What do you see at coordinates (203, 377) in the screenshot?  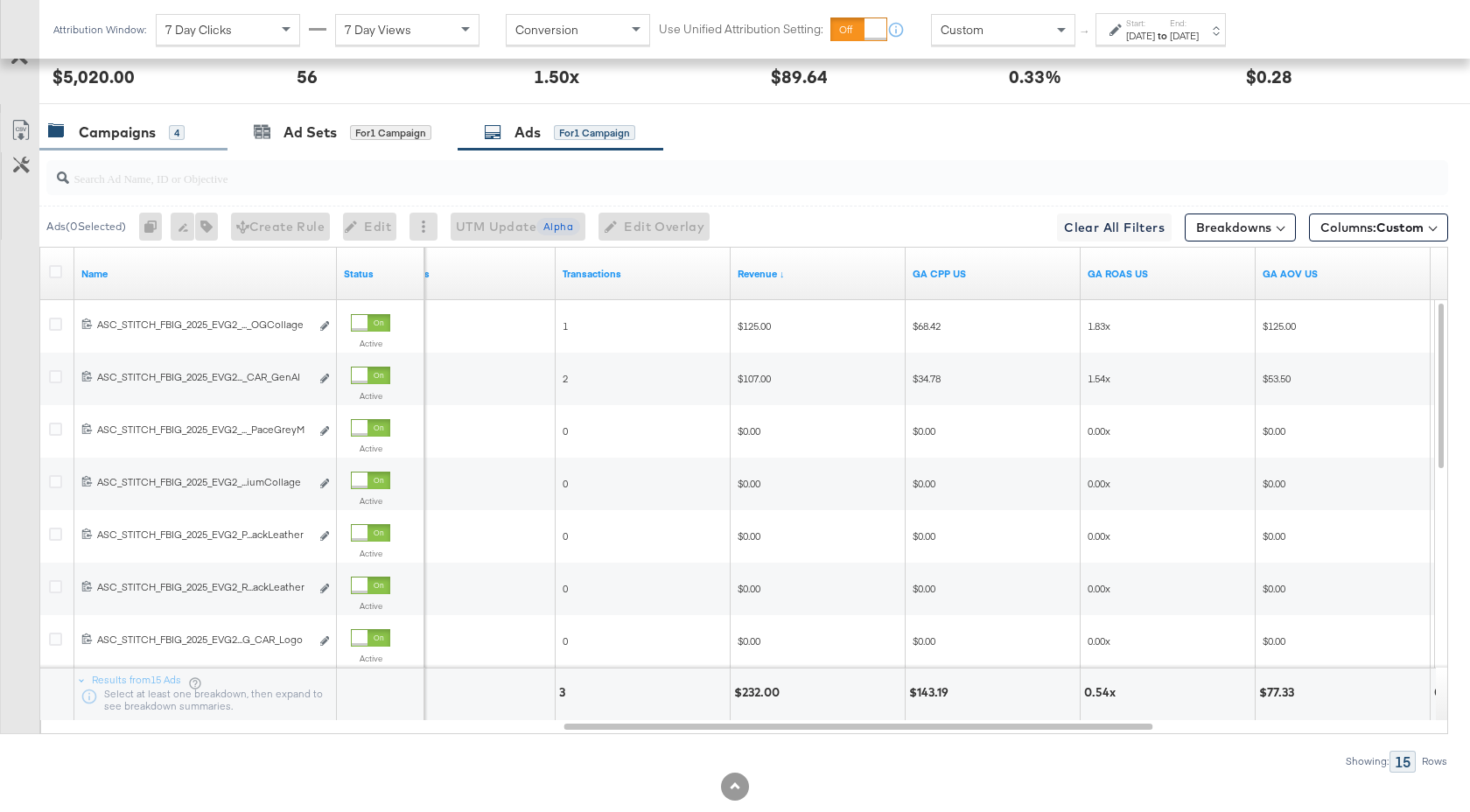 I see `div: ASC_STITCH_FBIG_2025_EVG2..._CAR_GenAI` at bounding box center [203, 377].